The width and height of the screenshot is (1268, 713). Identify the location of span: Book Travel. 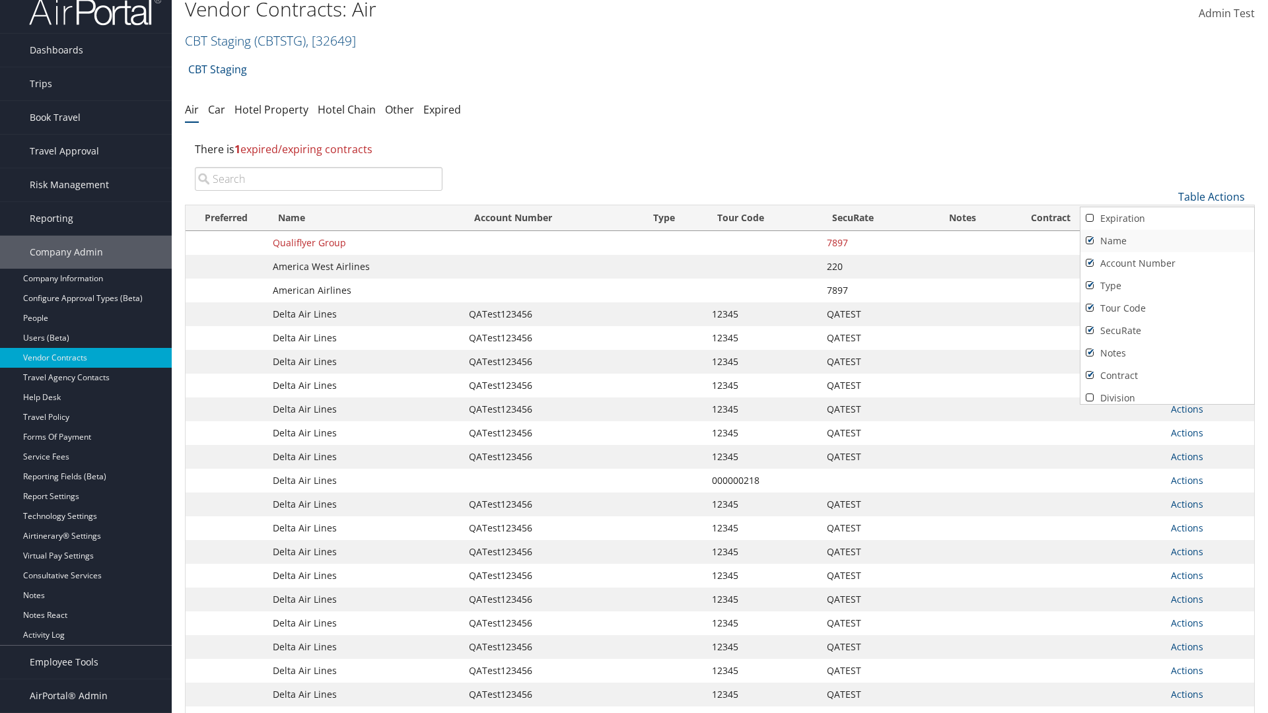
(55, 118).